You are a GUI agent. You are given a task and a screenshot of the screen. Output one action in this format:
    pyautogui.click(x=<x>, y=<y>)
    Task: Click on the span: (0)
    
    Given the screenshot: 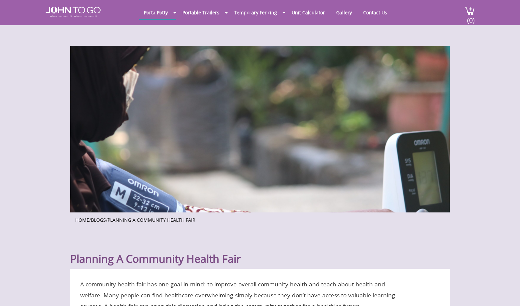 What is the action you would take?
    pyautogui.click(x=471, y=17)
    